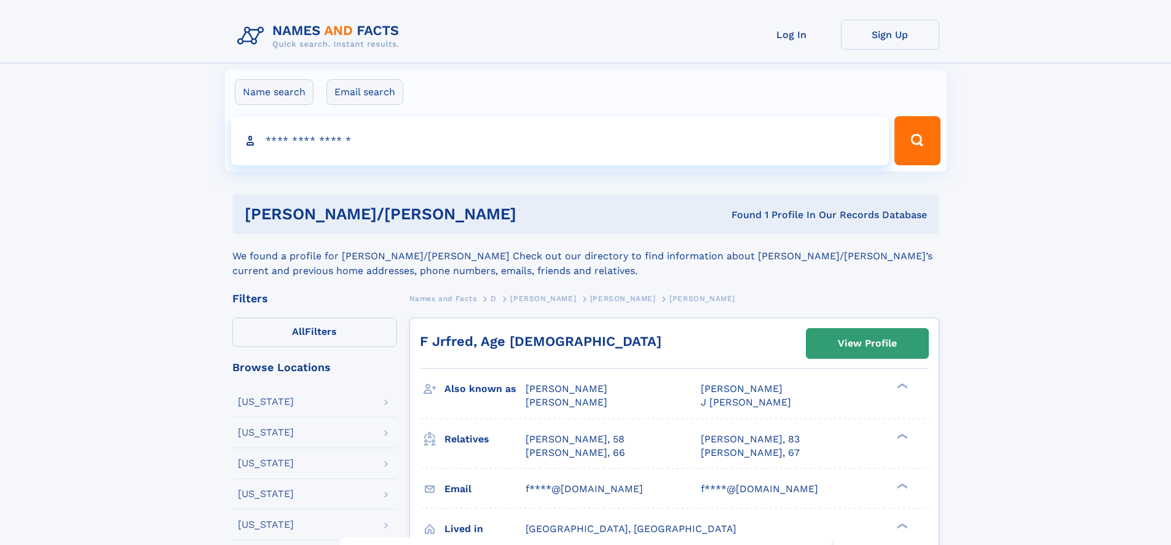  What do you see at coordinates (485, 489) in the screenshot?
I see `h3: Email` at bounding box center [485, 489].